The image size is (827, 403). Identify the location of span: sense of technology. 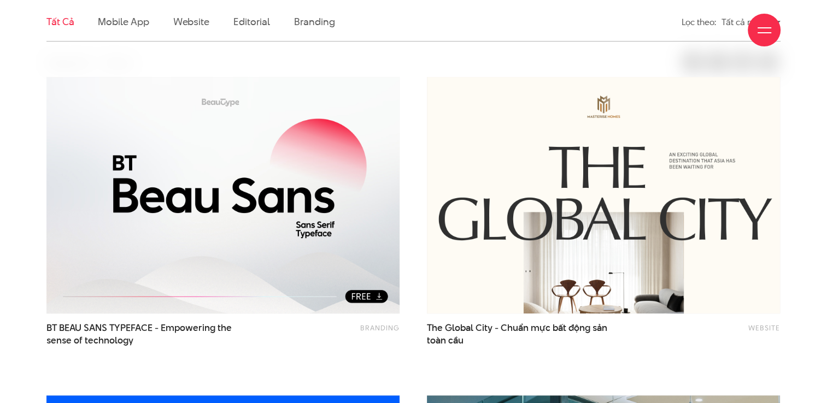
(90, 340).